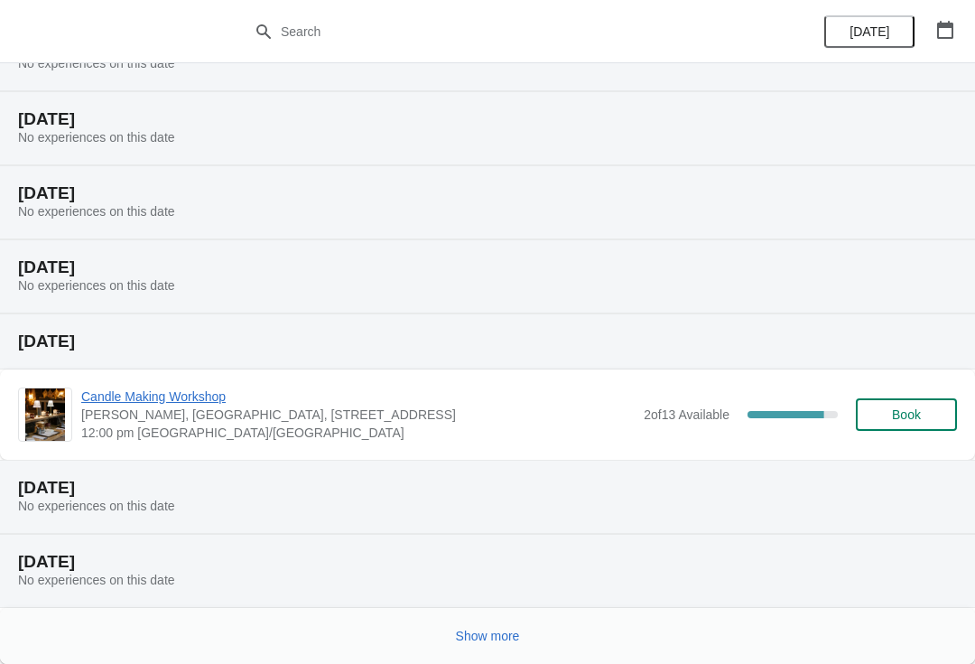  I want to click on button: Book, so click(907, 415).